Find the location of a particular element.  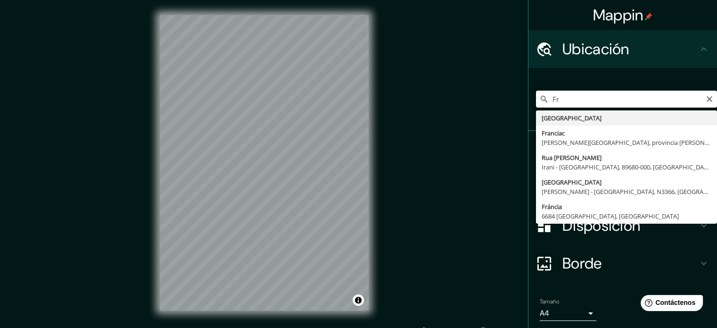

font: Borde is located at coordinates (583, 263).